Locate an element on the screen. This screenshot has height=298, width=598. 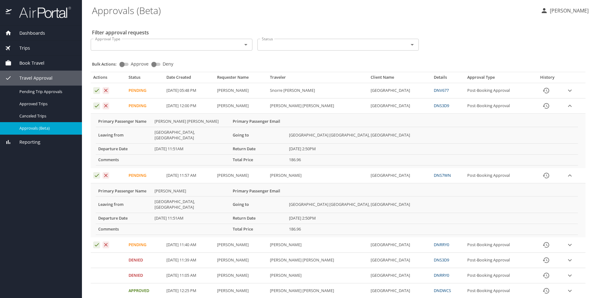
span: Approved Trips is located at coordinates (47, 104).